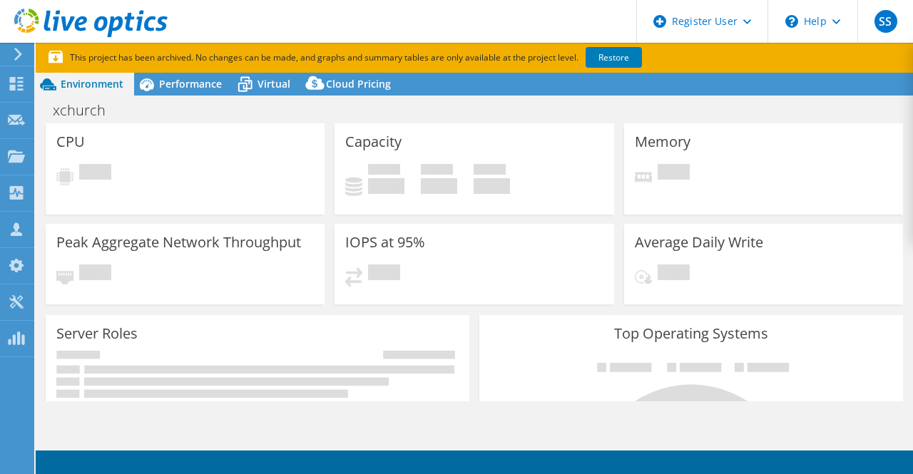  What do you see at coordinates (437, 171) in the screenshot?
I see `span: Free` at bounding box center [437, 171].